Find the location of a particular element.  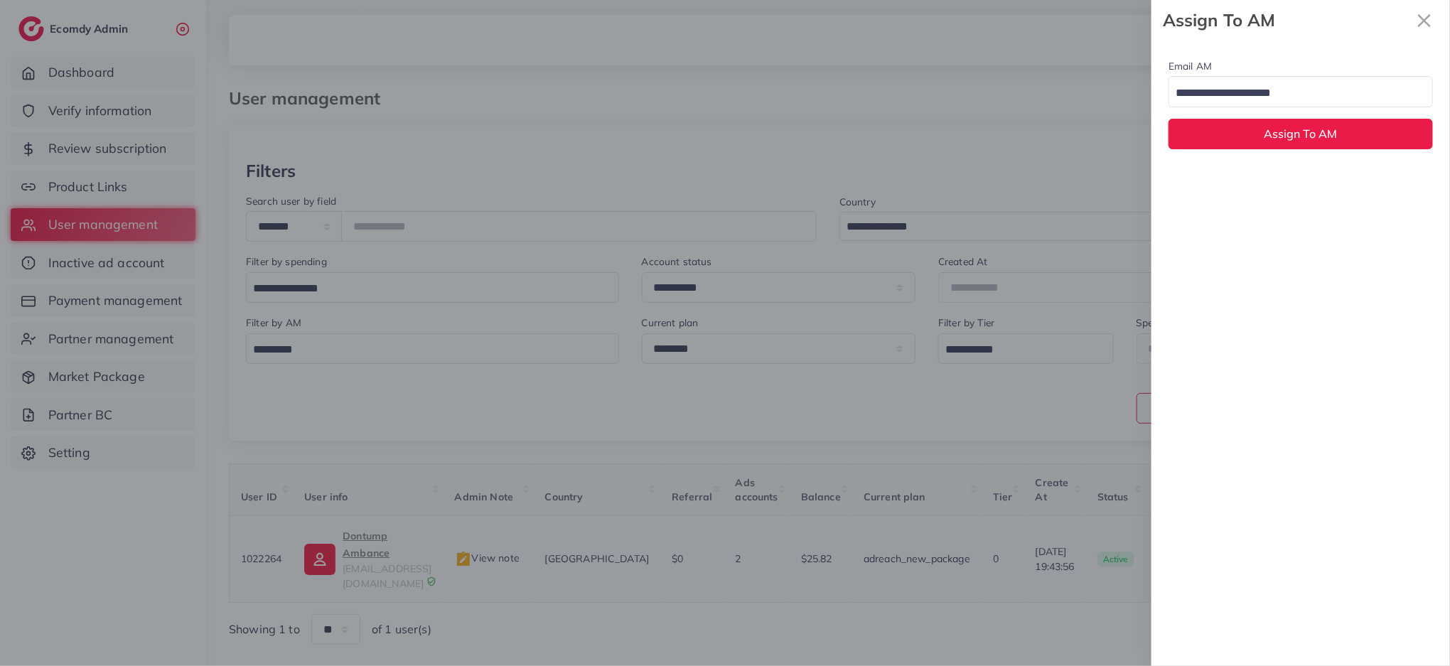

strong: Assign To AM is located at coordinates (1287, 20).